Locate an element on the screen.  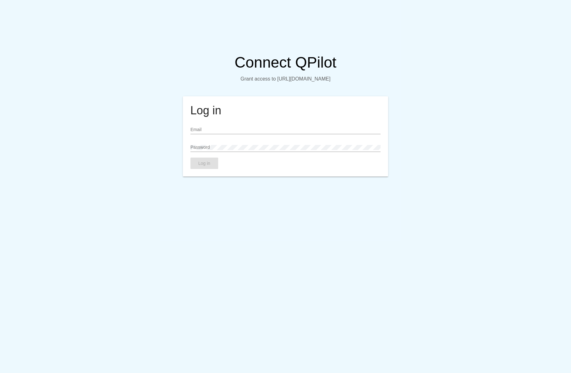
h1: Connect QPilot is located at coordinates (286, 62).